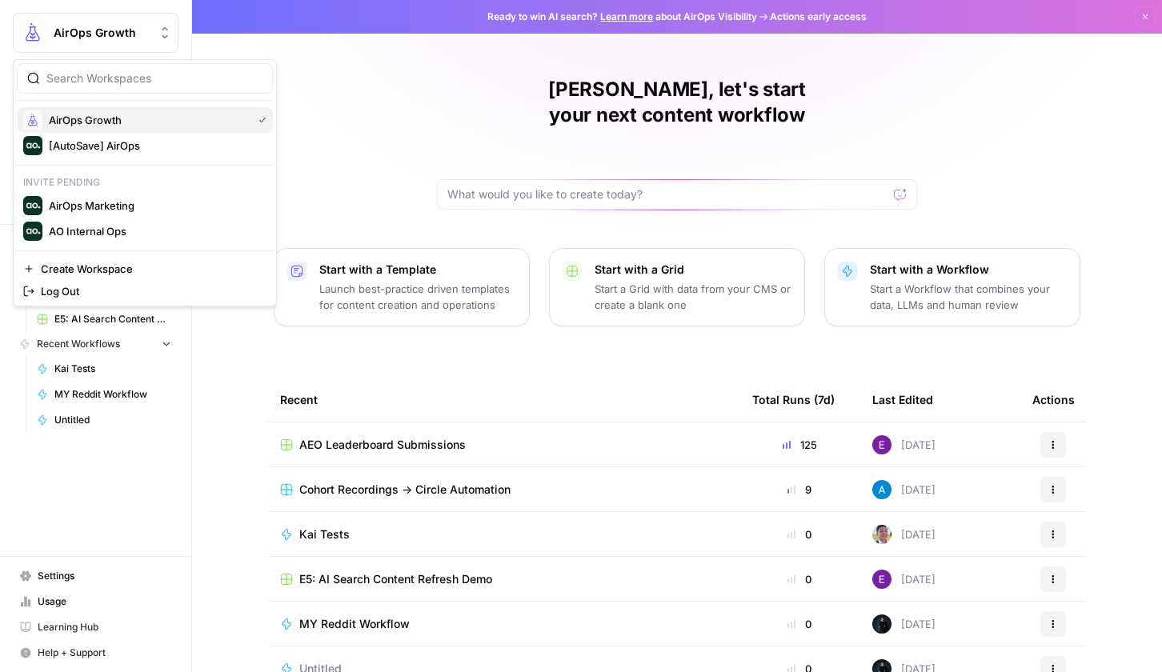 The height and width of the screenshot is (672, 1162). I want to click on span: Usage, so click(104, 602).